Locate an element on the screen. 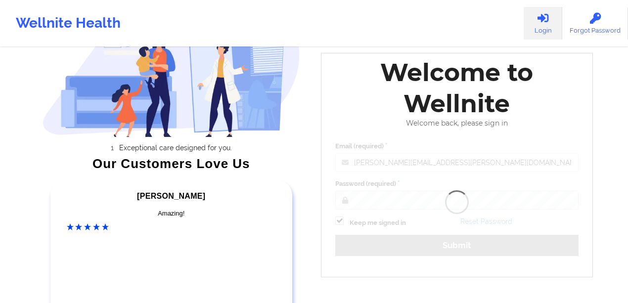 The width and height of the screenshot is (628, 303). div: Welcome back, please sign in is located at coordinates (457, 123).